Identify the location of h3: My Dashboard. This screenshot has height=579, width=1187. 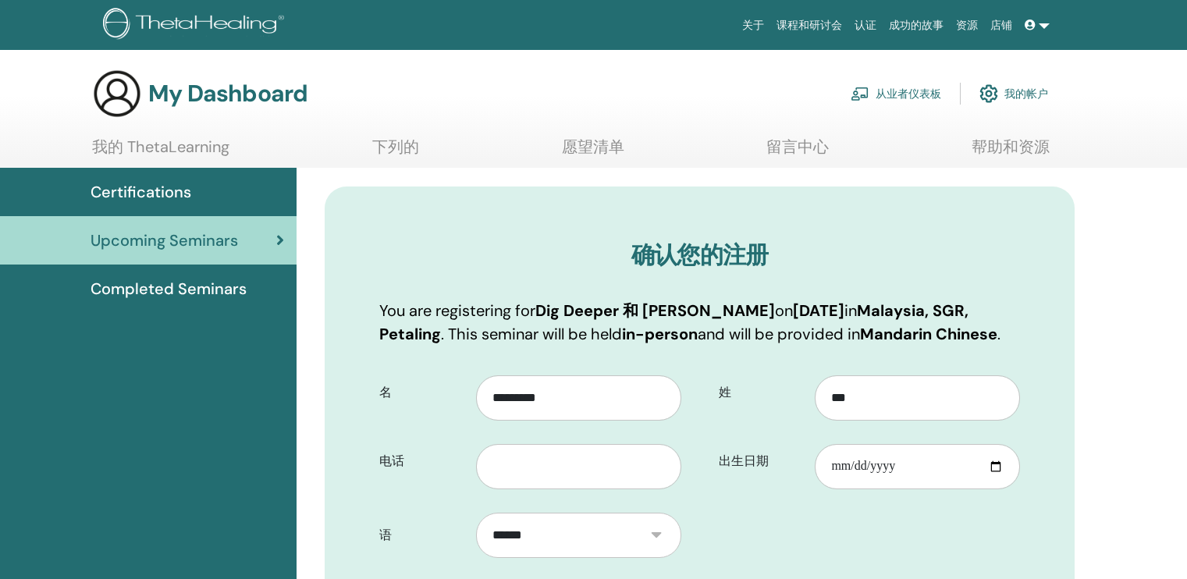
(228, 94).